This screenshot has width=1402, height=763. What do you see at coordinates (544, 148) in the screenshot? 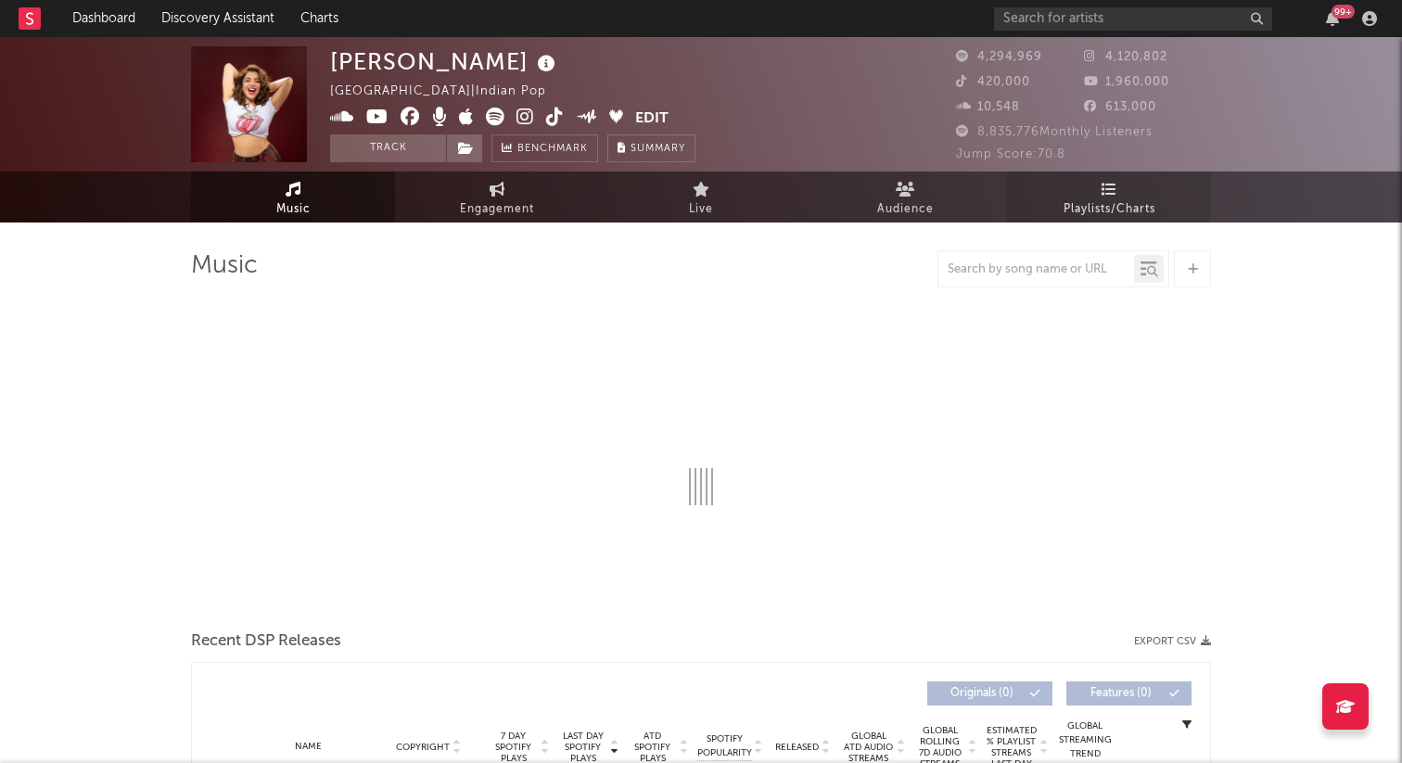
I see `a: Benchmark` at bounding box center [544, 148].